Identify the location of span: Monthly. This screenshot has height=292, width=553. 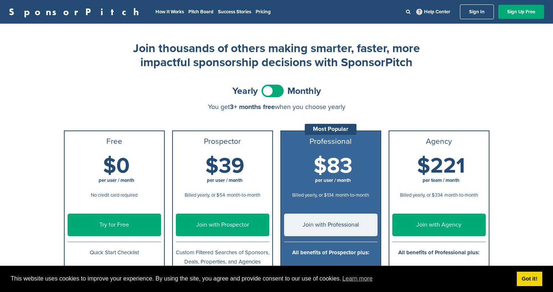
(304, 91).